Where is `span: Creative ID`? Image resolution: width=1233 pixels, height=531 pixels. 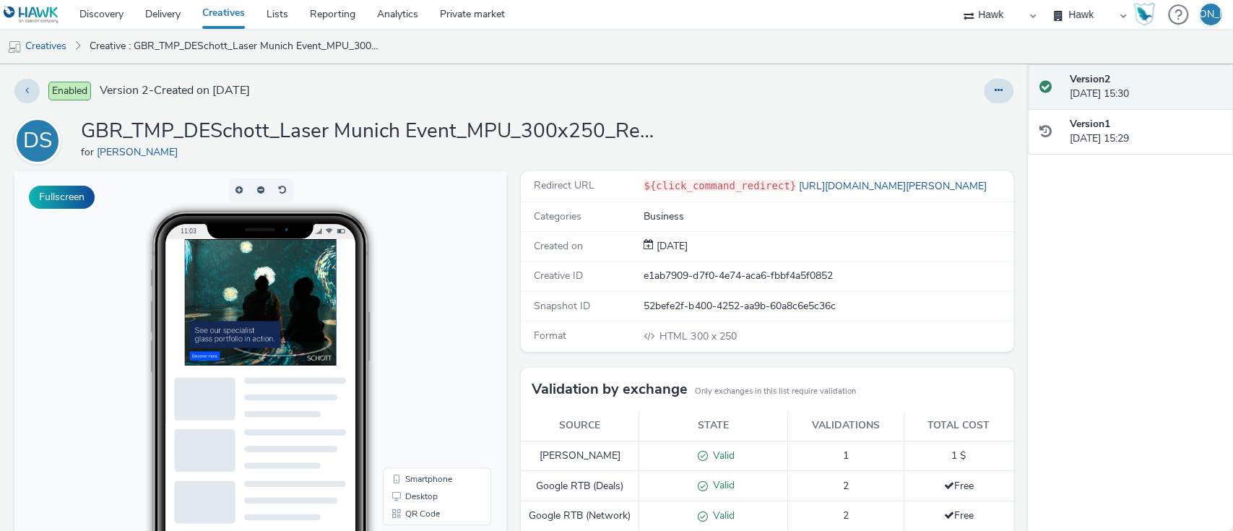
span: Creative ID is located at coordinates (558, 275).